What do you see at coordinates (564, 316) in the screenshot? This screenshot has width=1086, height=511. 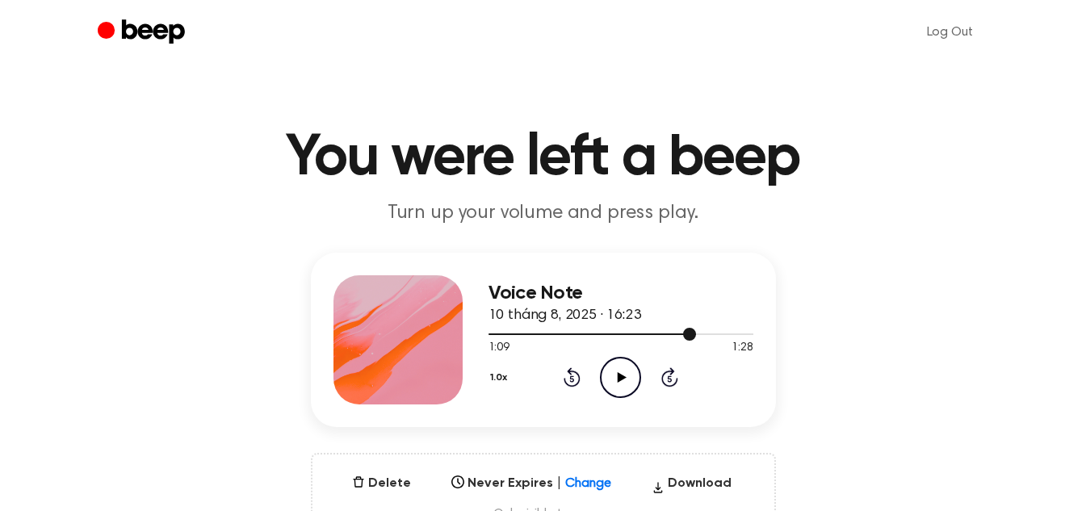 I see `span: 10 tháng 8, 2025 · 16:23` at bounding box center [564, 316].